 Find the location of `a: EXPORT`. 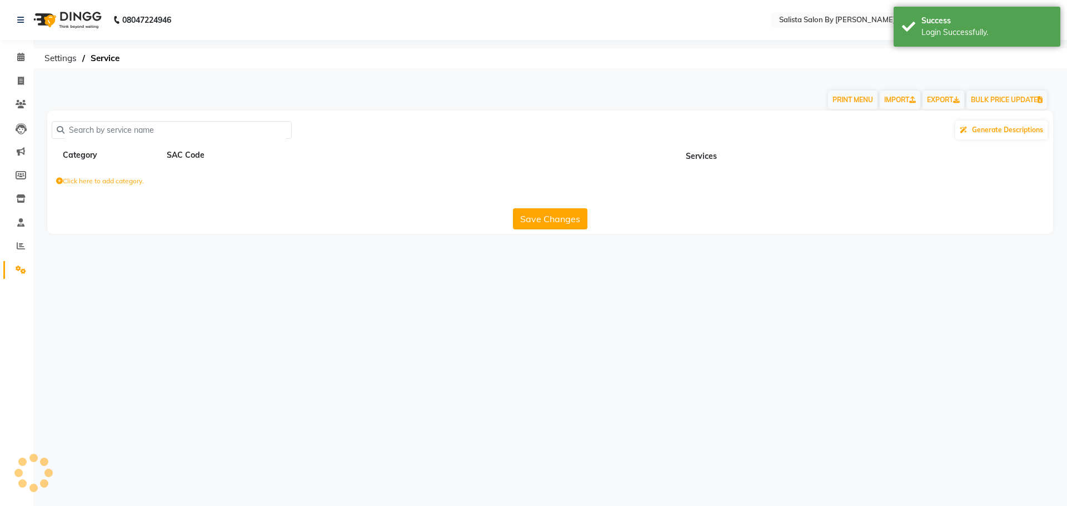

a: EXPORT is located at coordinates (943, 100).